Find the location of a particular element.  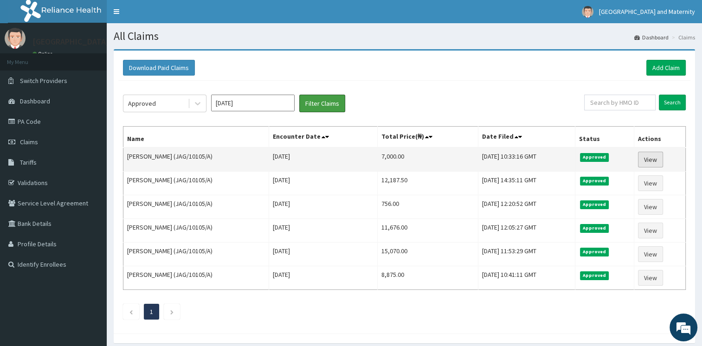

a: Next page is located at coordinates (172, 312).